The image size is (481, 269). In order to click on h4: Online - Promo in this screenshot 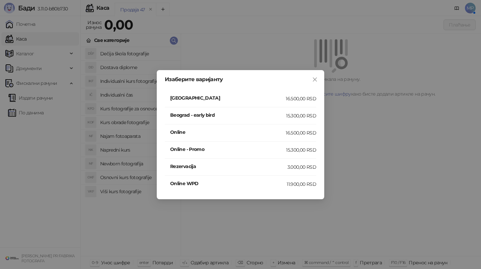, I will do `click(228, 149)`.